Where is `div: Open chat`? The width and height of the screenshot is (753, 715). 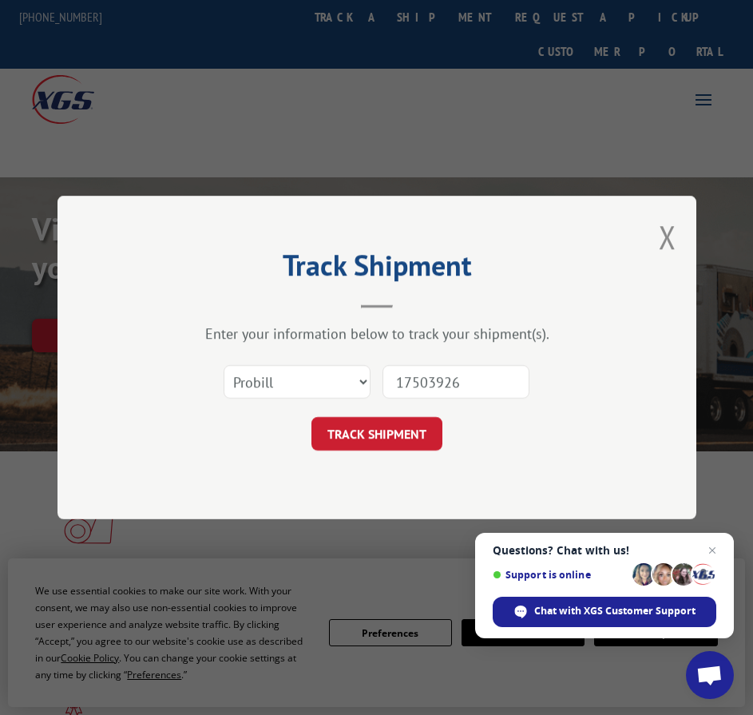
div: Open chat is located at coordinates (710, 675).